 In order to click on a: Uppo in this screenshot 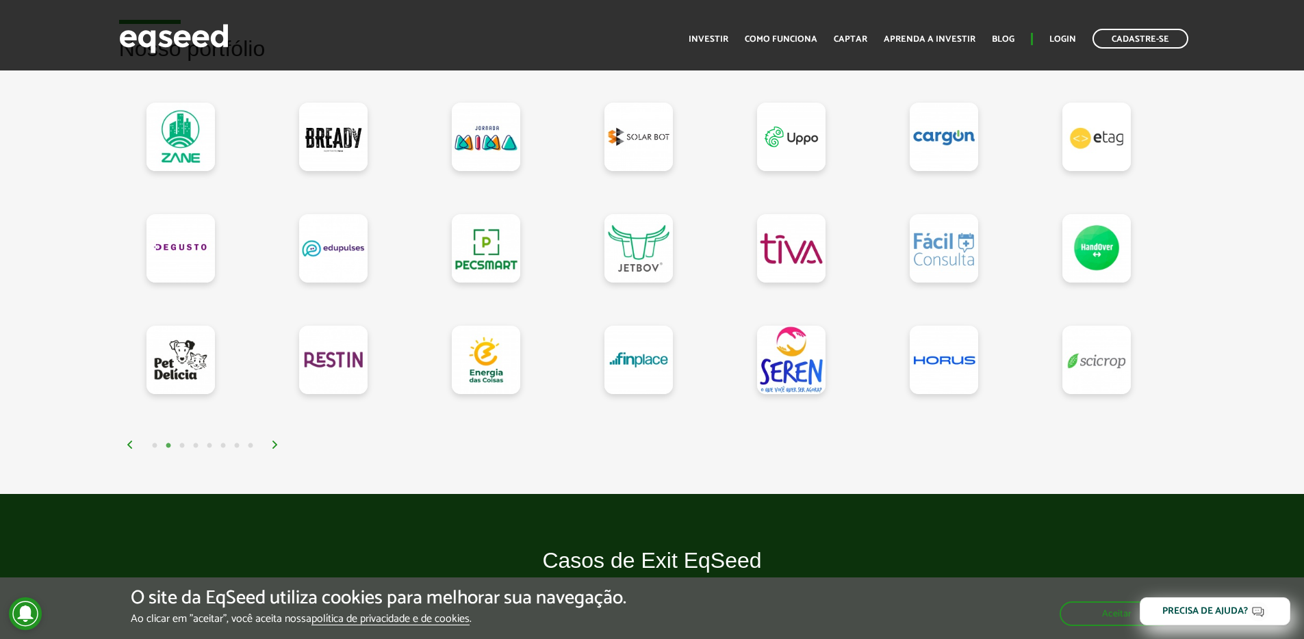, I will do `click(791, 137)`.